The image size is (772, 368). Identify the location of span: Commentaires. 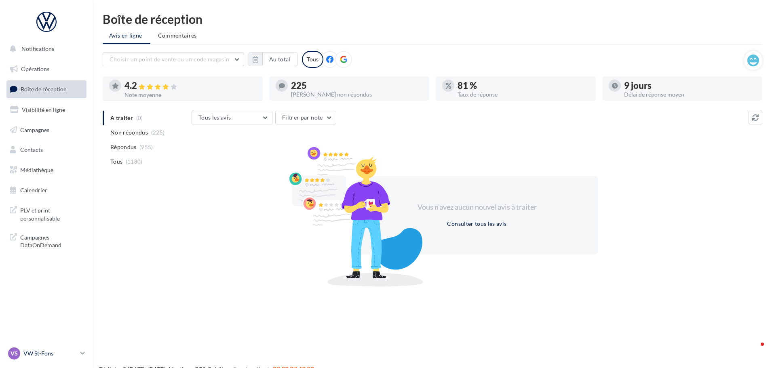
(177, 35).